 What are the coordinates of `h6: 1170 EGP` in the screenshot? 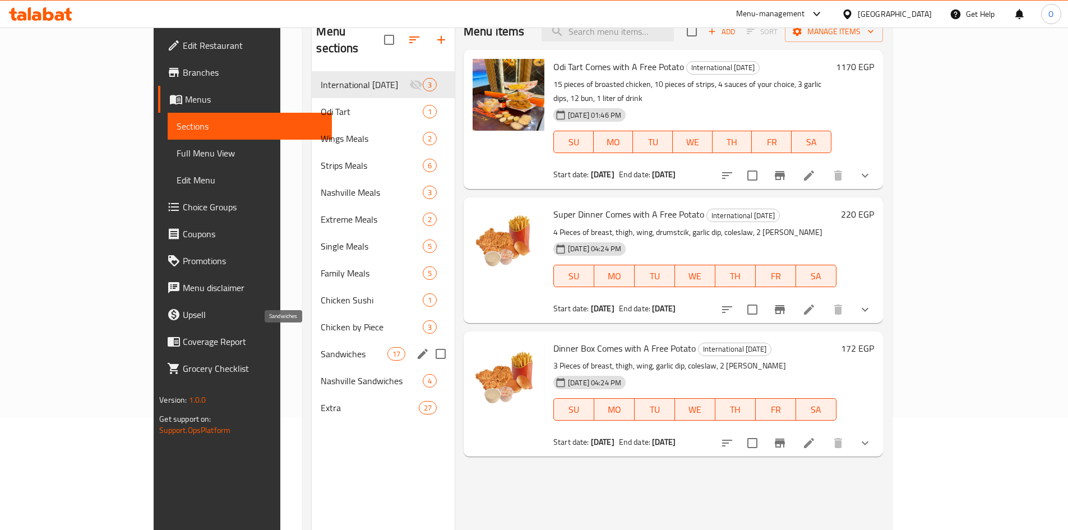 It's located at (855, 67).